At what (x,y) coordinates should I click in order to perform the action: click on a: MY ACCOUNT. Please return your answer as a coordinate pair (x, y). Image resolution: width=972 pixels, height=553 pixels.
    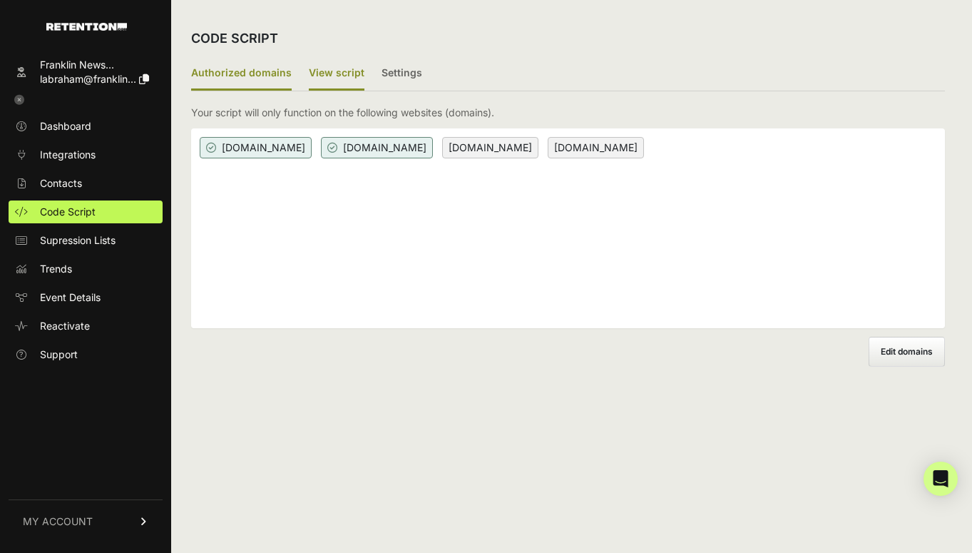
    Looking at the image, I should click on (86, 521).